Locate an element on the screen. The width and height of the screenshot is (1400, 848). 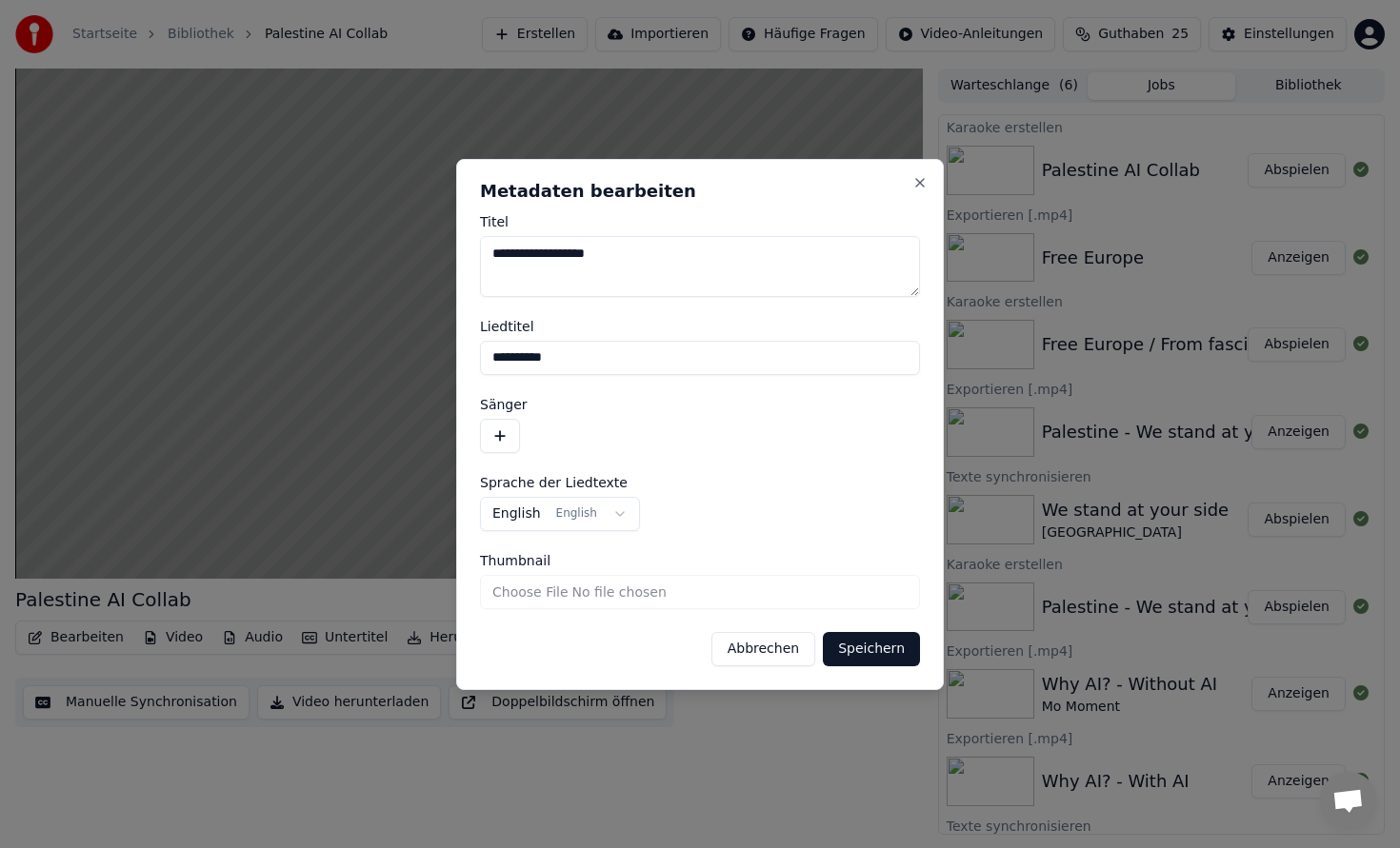
button: Abbrechen is located at coordinates (763, 650).